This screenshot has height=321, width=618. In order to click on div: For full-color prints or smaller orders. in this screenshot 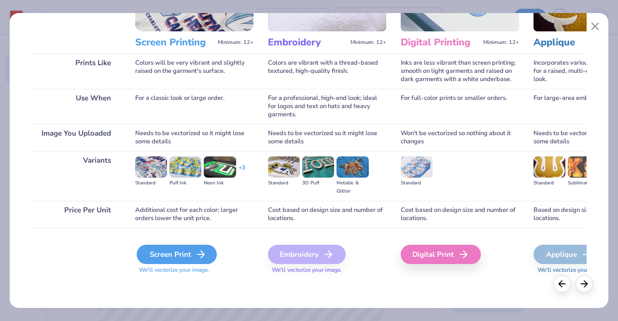, I will do `click(460, 106)`.